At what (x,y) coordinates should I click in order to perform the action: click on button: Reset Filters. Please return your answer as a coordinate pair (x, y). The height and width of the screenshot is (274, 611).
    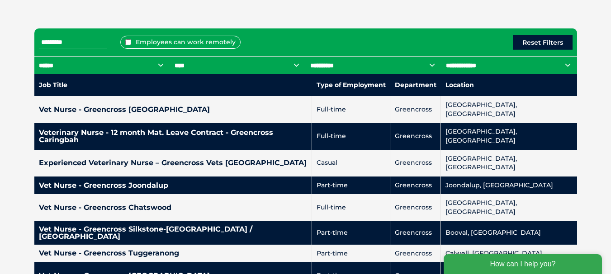
    Looking at the image, I should click on (542, 42).